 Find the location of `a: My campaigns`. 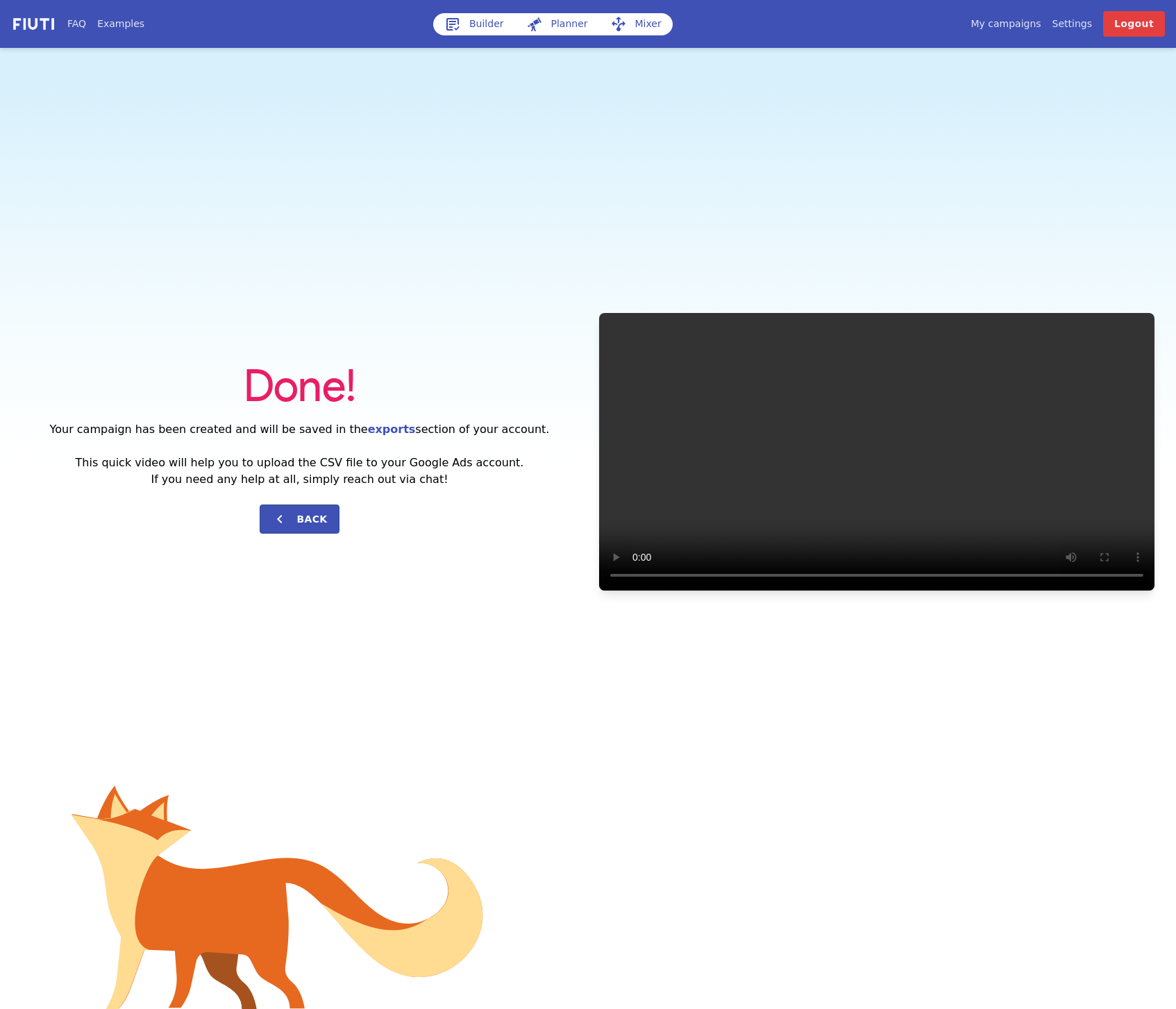

a: My campaigns is located at coordinates (1005, 23).